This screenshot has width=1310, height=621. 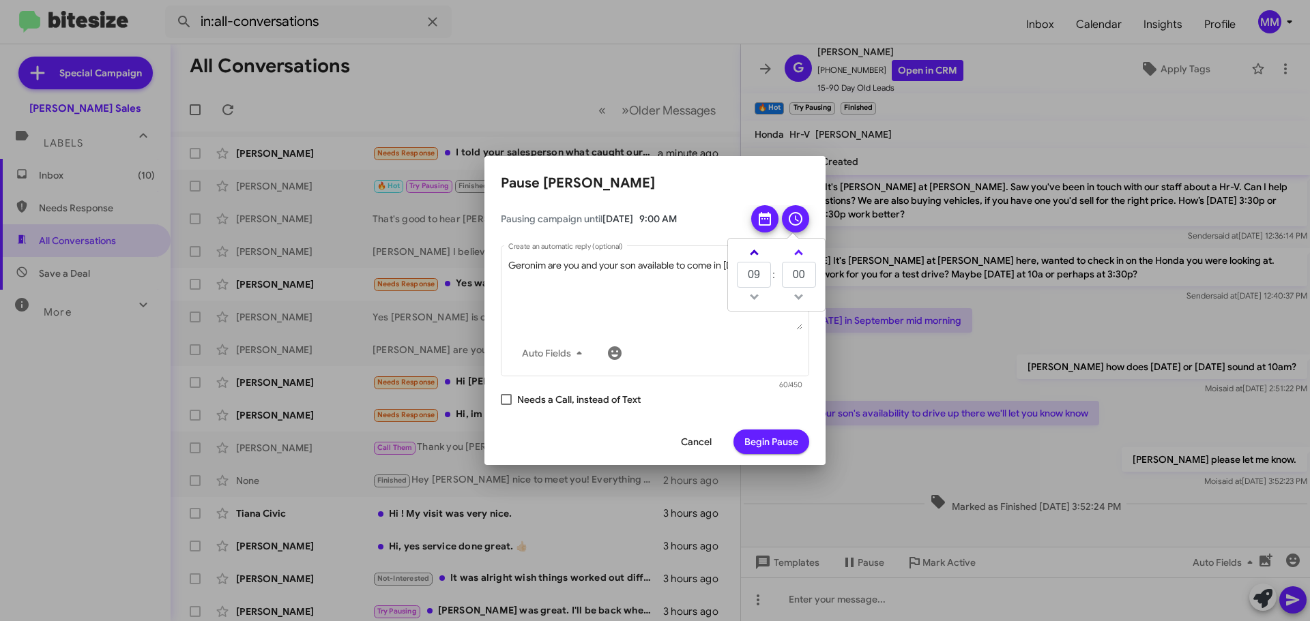 What do you see at coordinates (696, 442) in the screenshot?
I see `button: Cancel` at bounding box center [696, 442].